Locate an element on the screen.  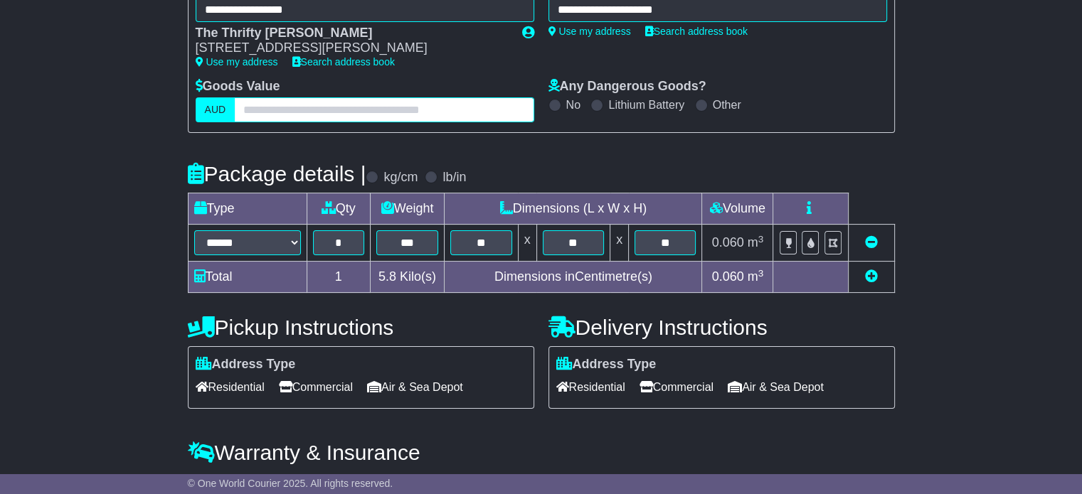
td: Type is located at coordinates (247, 209).